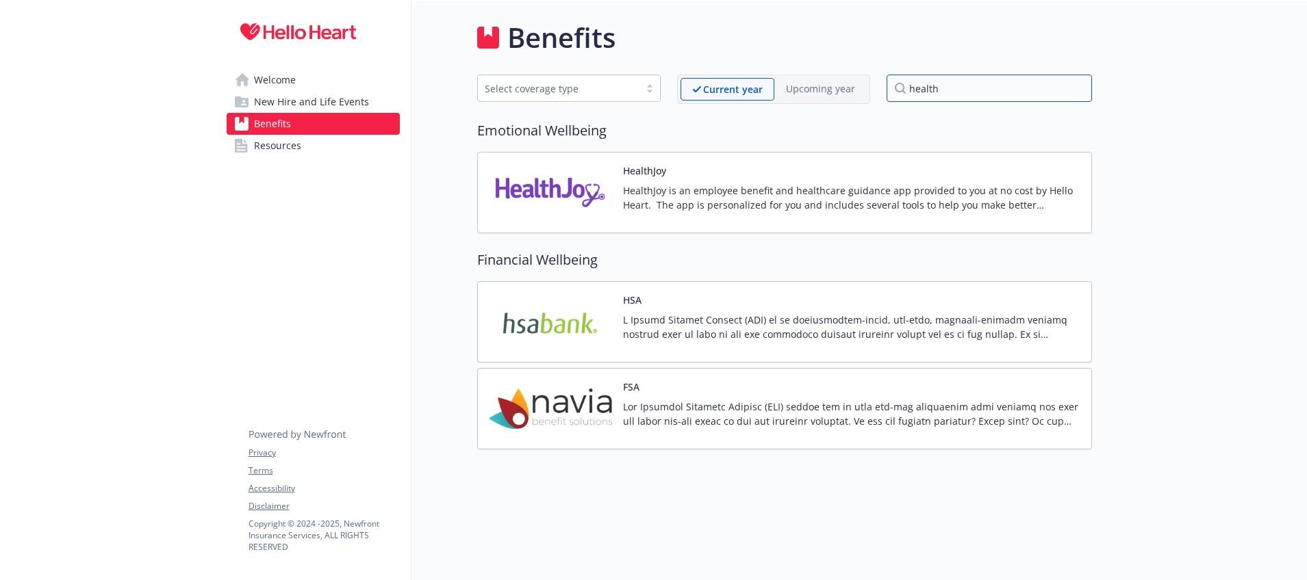  What do you see at coordinates (313, 124) in the screenshot?
I see `a: Benefits` at bounding box center [313, 124].